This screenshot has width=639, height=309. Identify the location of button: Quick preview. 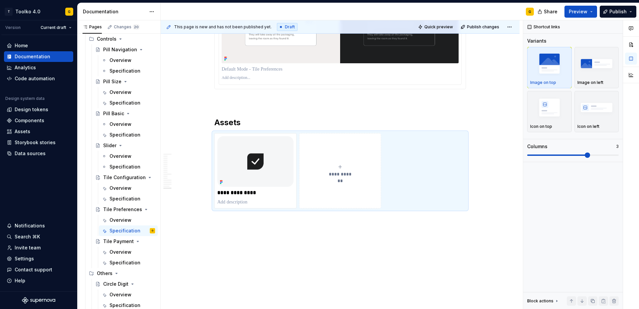
(436, 27).